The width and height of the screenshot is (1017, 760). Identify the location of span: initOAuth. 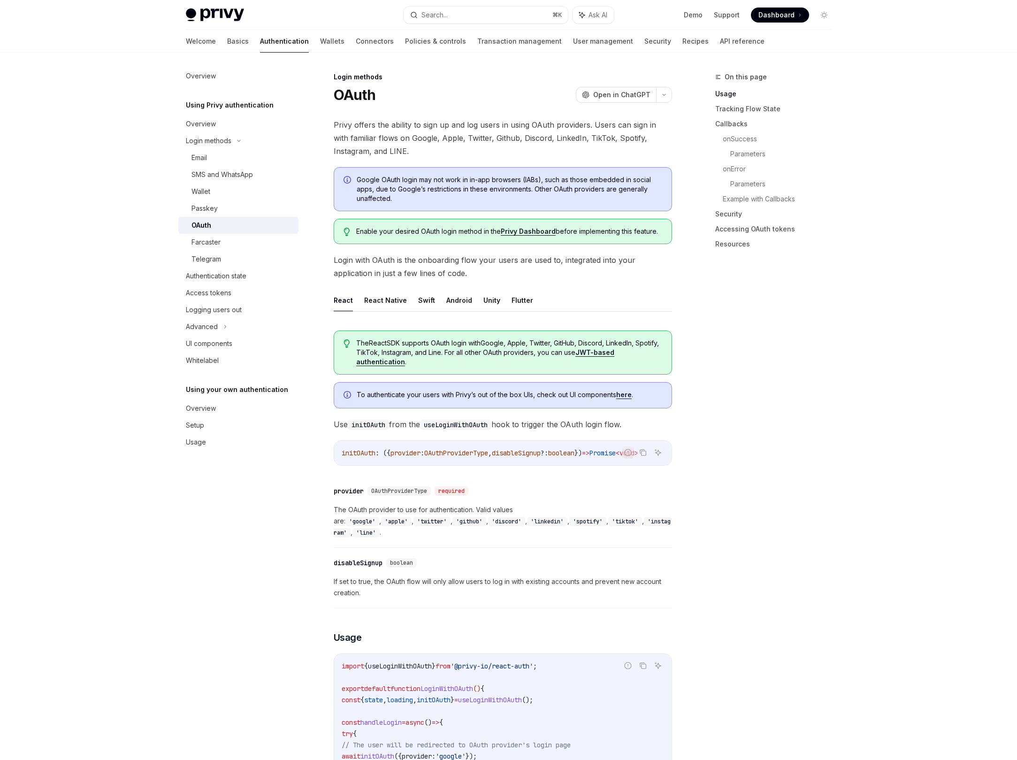
(359, 453).